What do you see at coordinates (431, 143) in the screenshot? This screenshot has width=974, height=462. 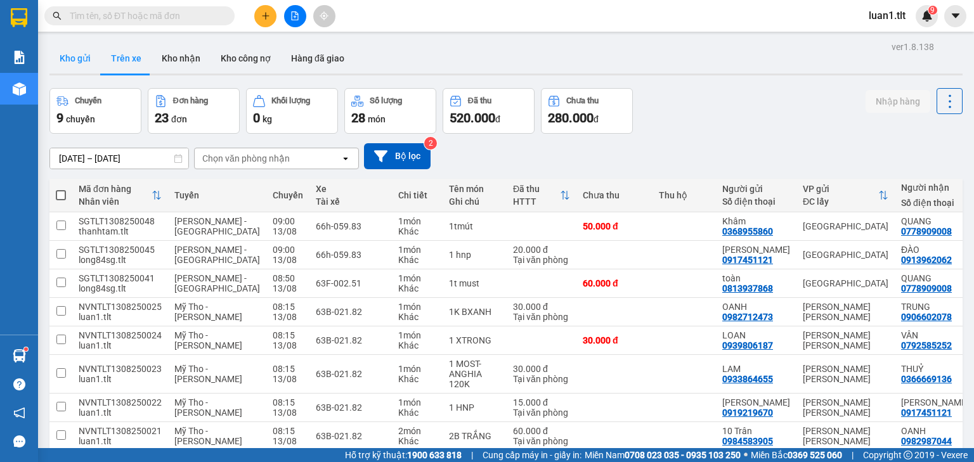 I see `sup: 2` at bounding box center [431, 143].